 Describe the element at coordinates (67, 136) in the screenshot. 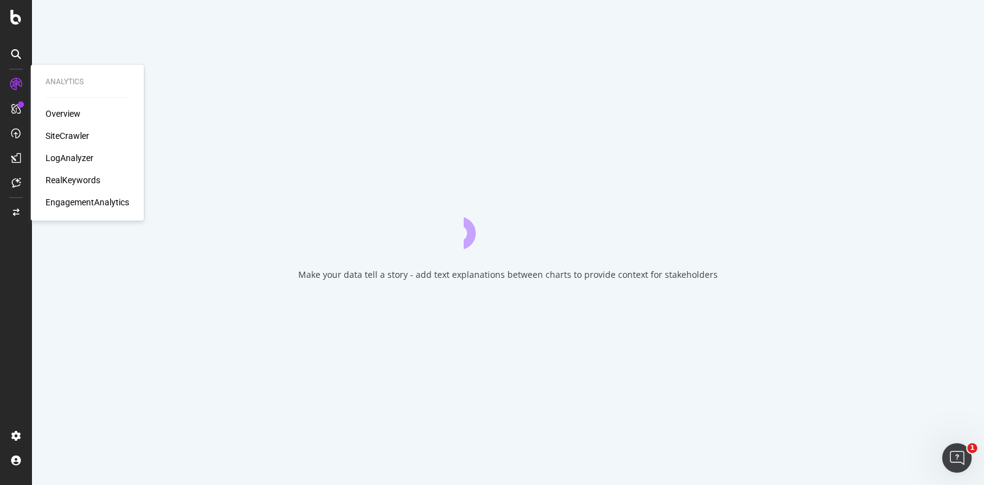

I see `div: SiteCrawler` at that location.